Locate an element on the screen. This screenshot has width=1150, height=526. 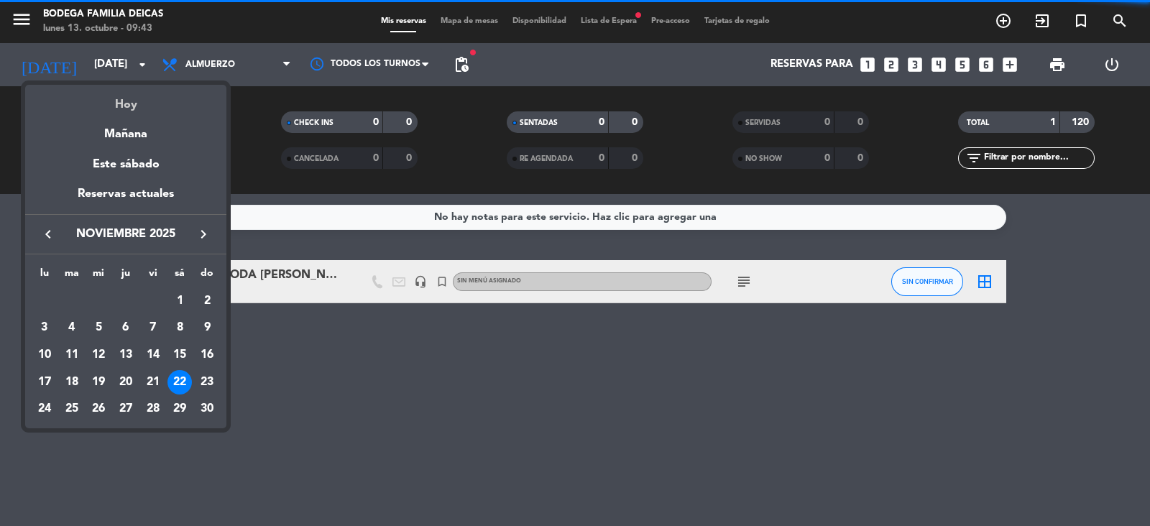
div: 12 is located at coordinates (98, 355).